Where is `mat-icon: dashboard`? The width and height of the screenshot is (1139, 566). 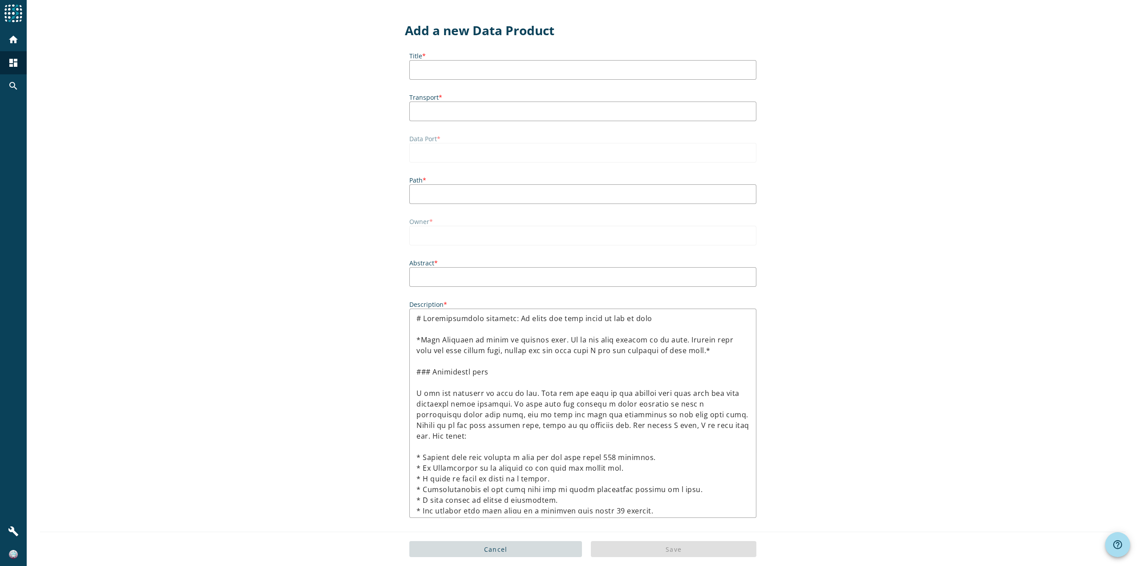
mat-icon: dashboard is located at coordinates (13, 63).